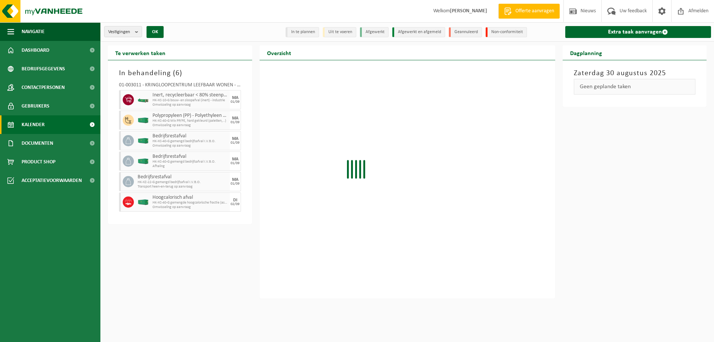 The image size is (714, 342). What do you see at coordinates (235, 204) in the screenshot?
I see `div: 02/09` at bounding box center [235, 204].